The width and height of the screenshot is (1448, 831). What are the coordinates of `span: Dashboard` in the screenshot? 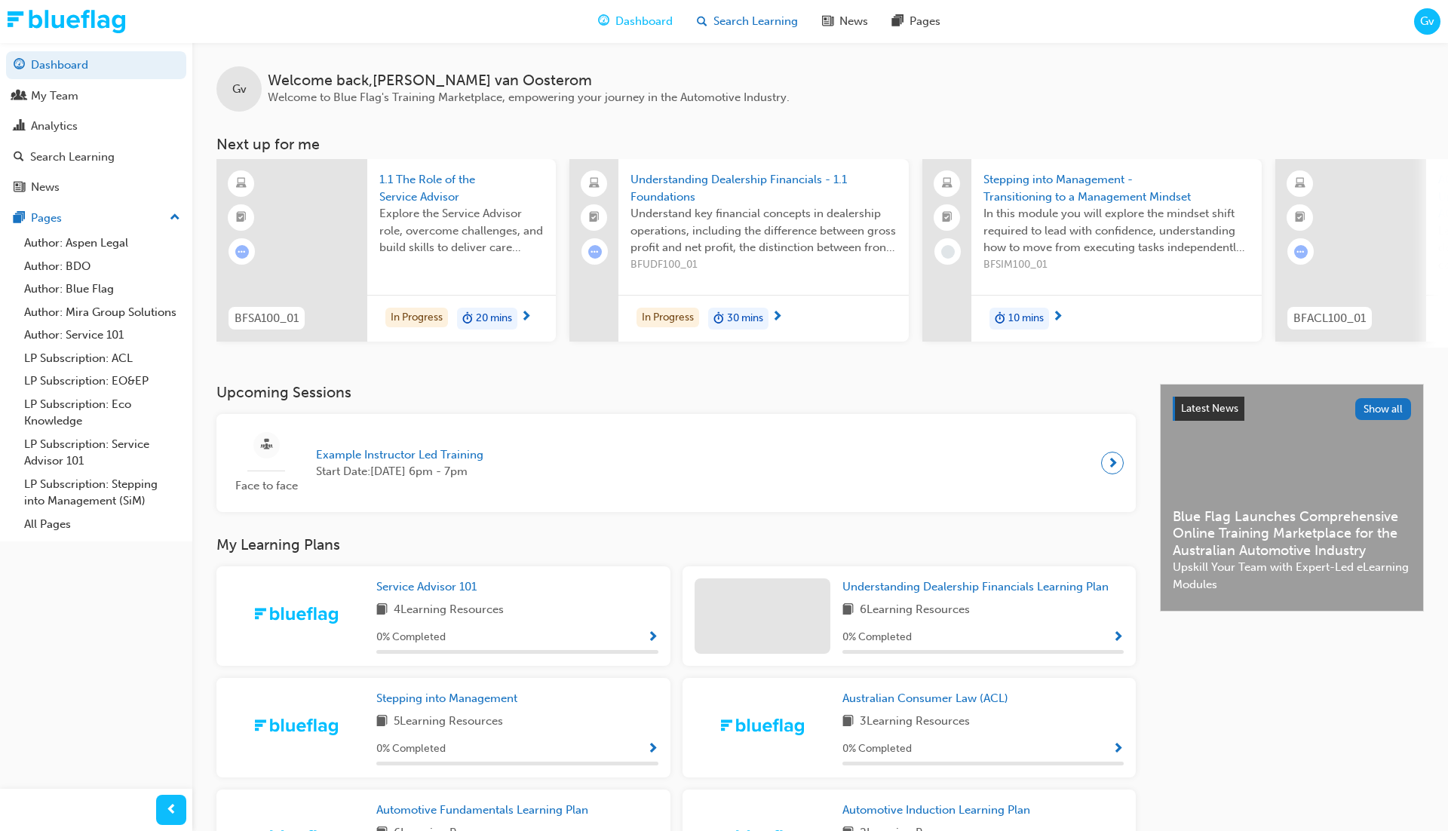 It's located at (644, 21).